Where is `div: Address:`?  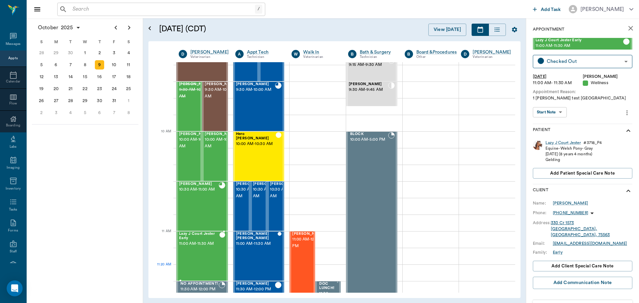 div: Address: is located at coordinates (542, 223).